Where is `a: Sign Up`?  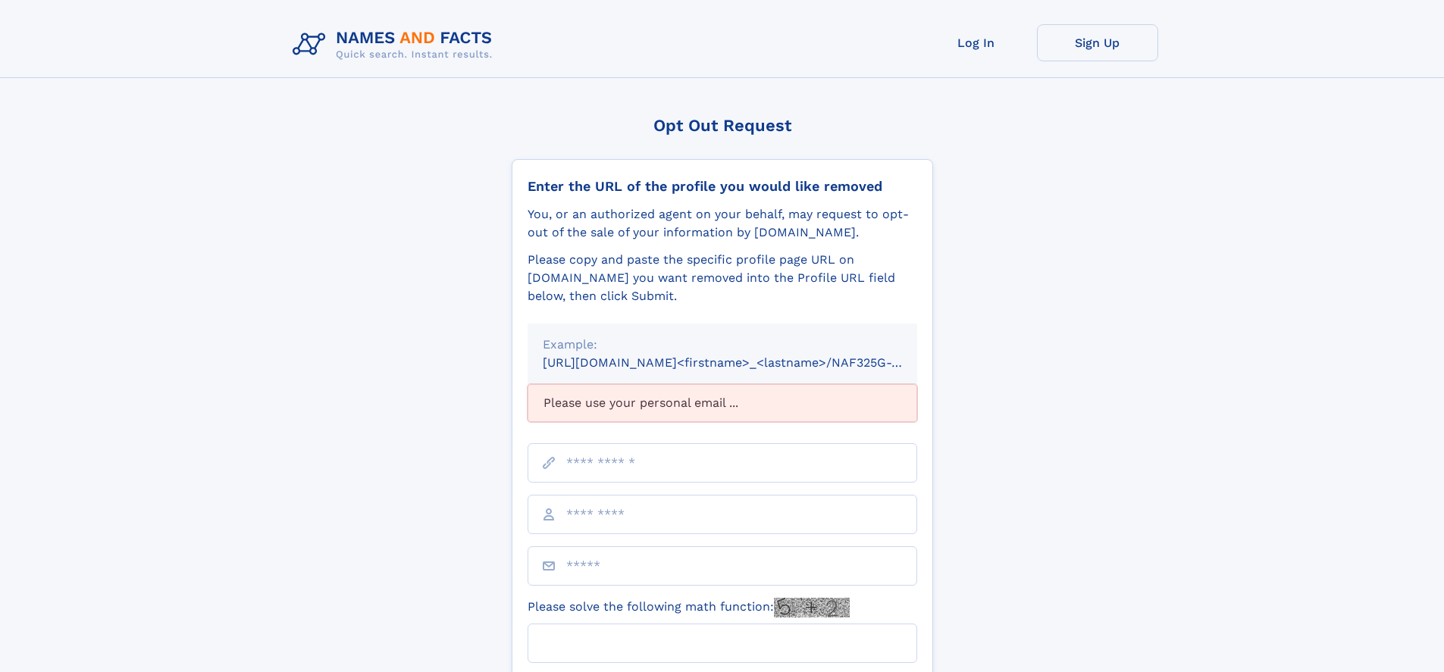
a: Sign Up is located at coordinates (1097, 42).